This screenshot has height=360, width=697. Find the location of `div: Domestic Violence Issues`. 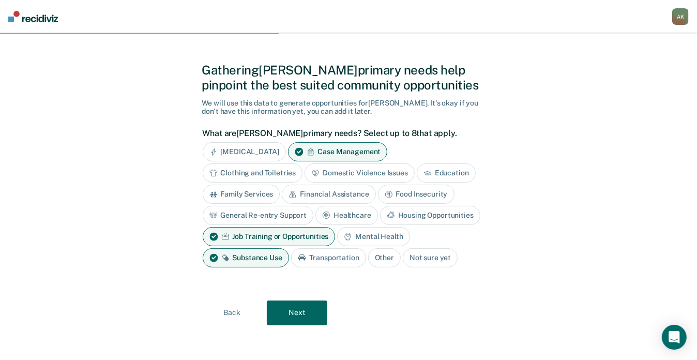

div: Domestic Violence Issues is located at coordinates (359, 173).